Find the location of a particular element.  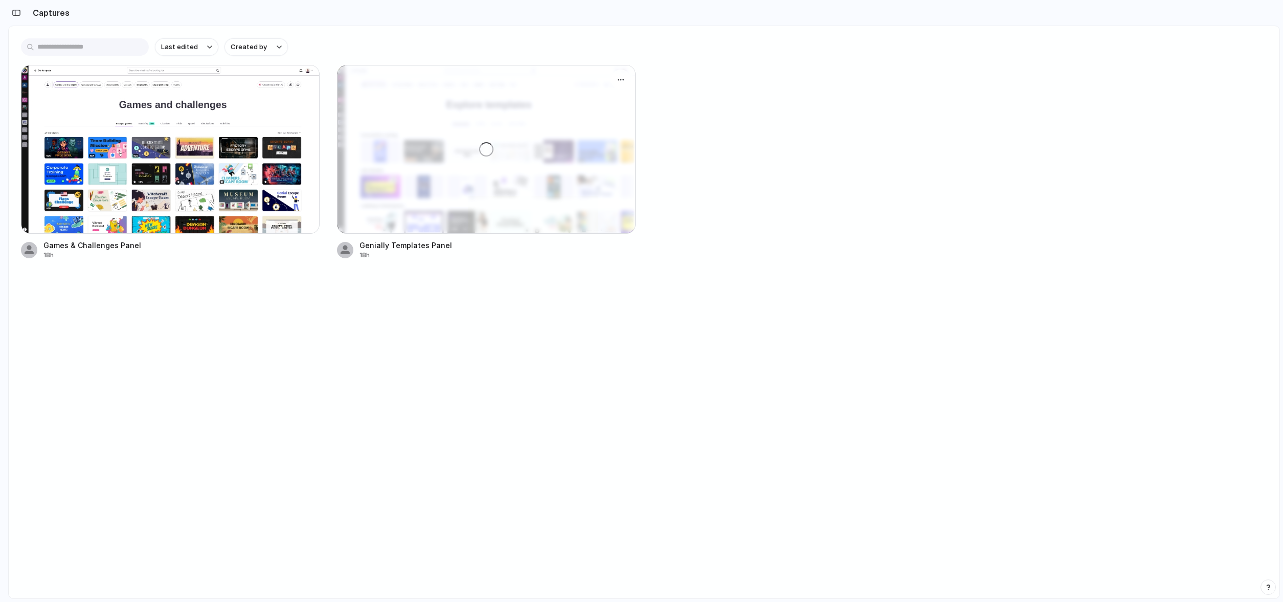

span: Last edited is located at coordinates (179, 47).